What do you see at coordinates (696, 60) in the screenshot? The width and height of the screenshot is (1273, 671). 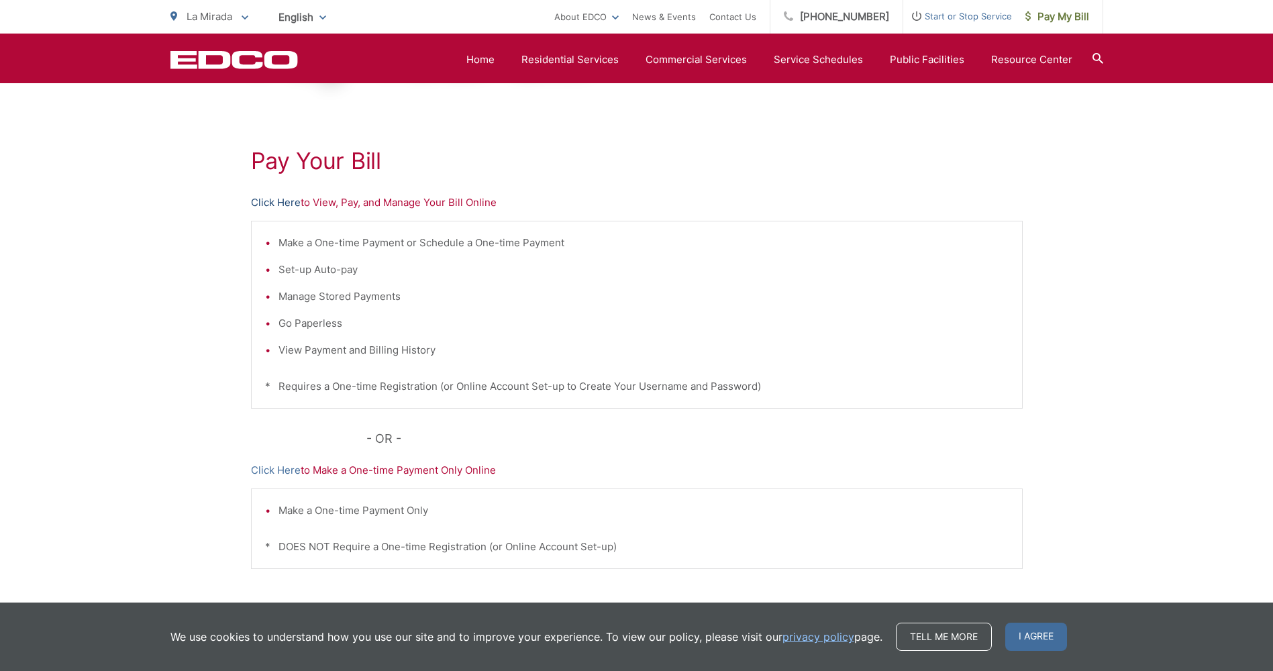 I see `a: Commercial Services` at bounding box center [696, 60].